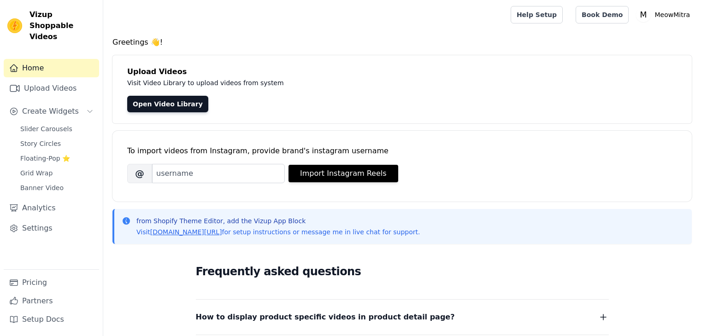 The image size is (701, 336). What do you see at coordinates (51, 68) in the screenshot?
I see `a: Home` at bounding box center [51, 68].